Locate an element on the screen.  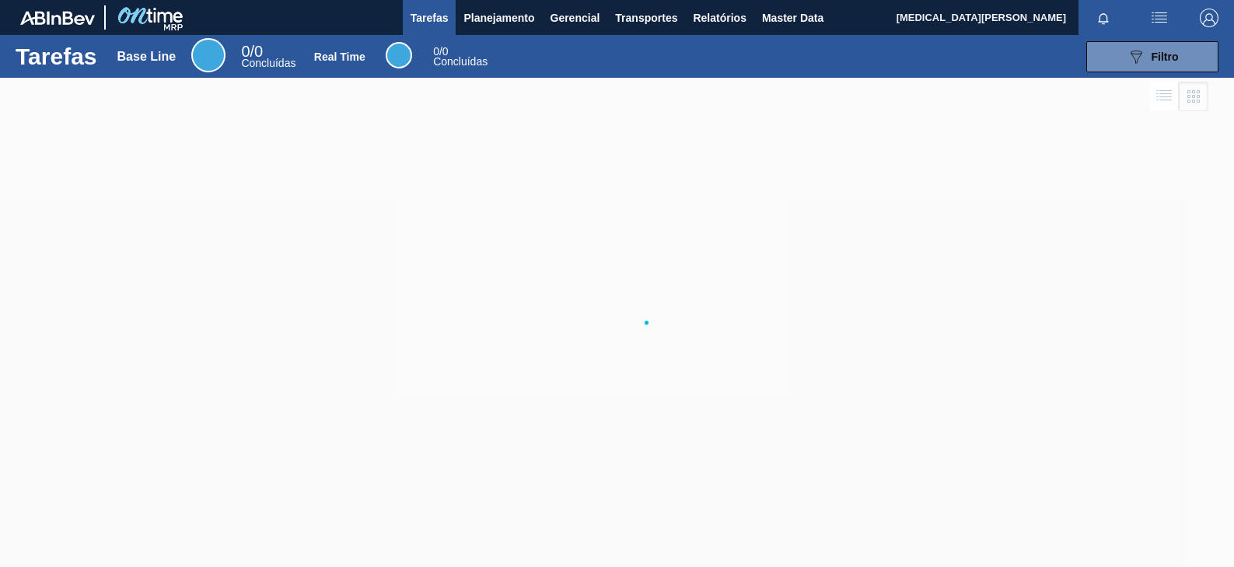
img: userActions is located at coordinates (1159, 18).